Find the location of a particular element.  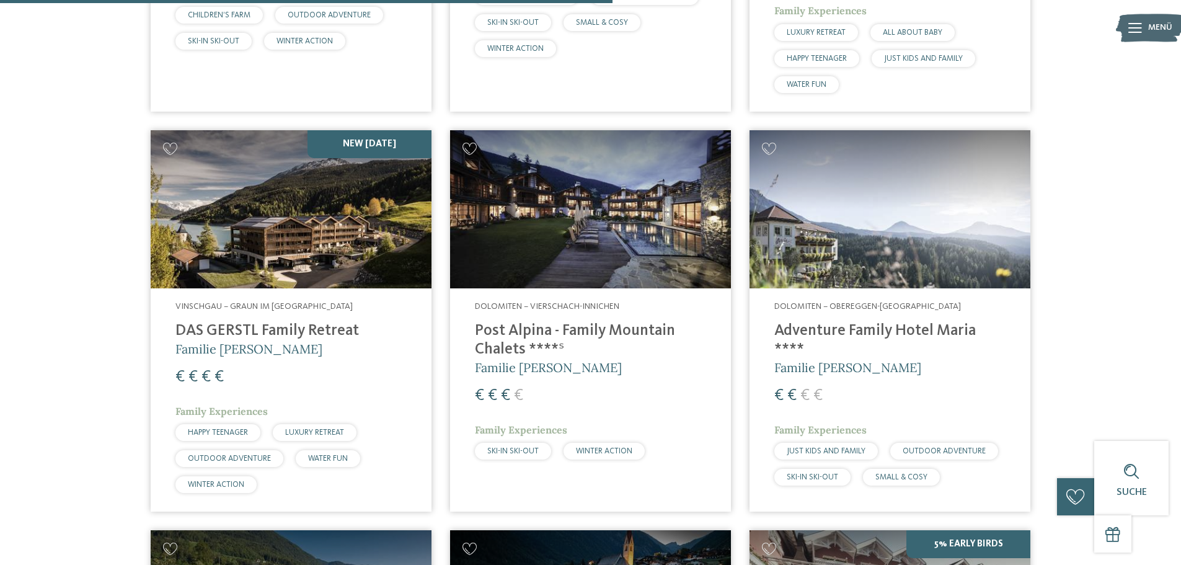

a: Familienhotels gesucht? Hier findet ihr die besten! Dolomiten – Vierschach-Innichen Post Alpina -... is located at coordinates (590, 321).